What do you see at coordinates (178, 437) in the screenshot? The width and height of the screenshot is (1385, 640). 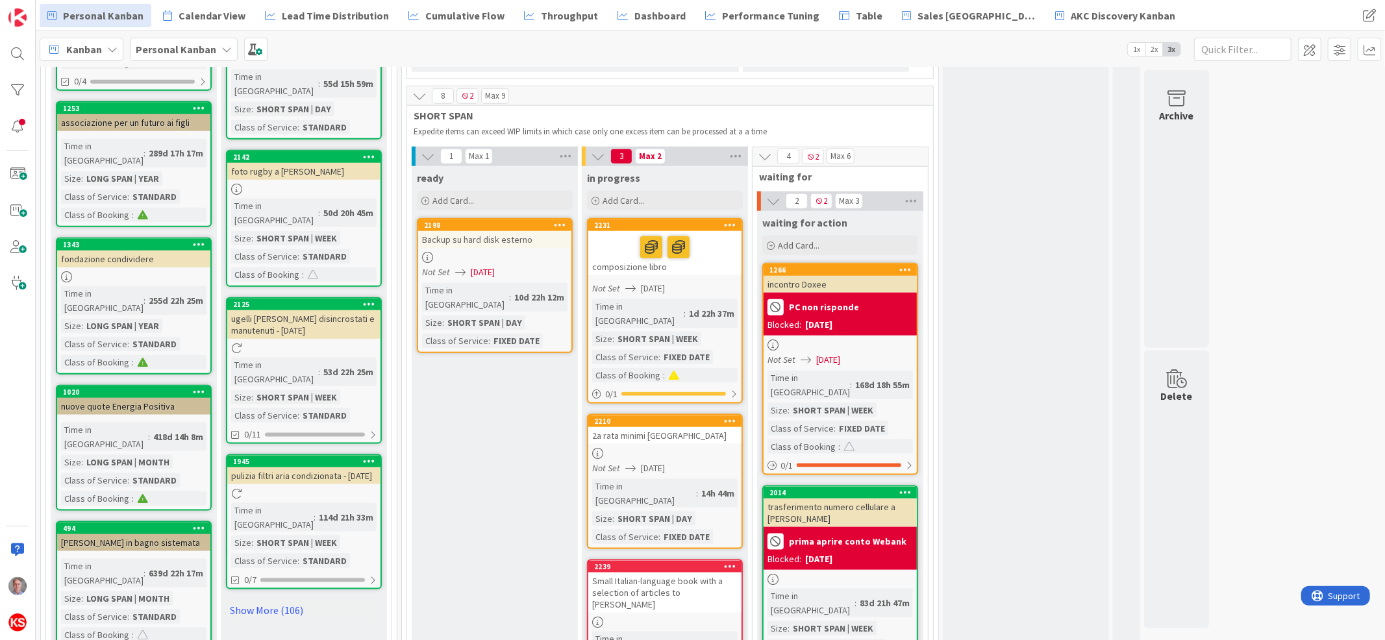 I see `div: 418d 14h 8m` at bounding box center [178, 437].